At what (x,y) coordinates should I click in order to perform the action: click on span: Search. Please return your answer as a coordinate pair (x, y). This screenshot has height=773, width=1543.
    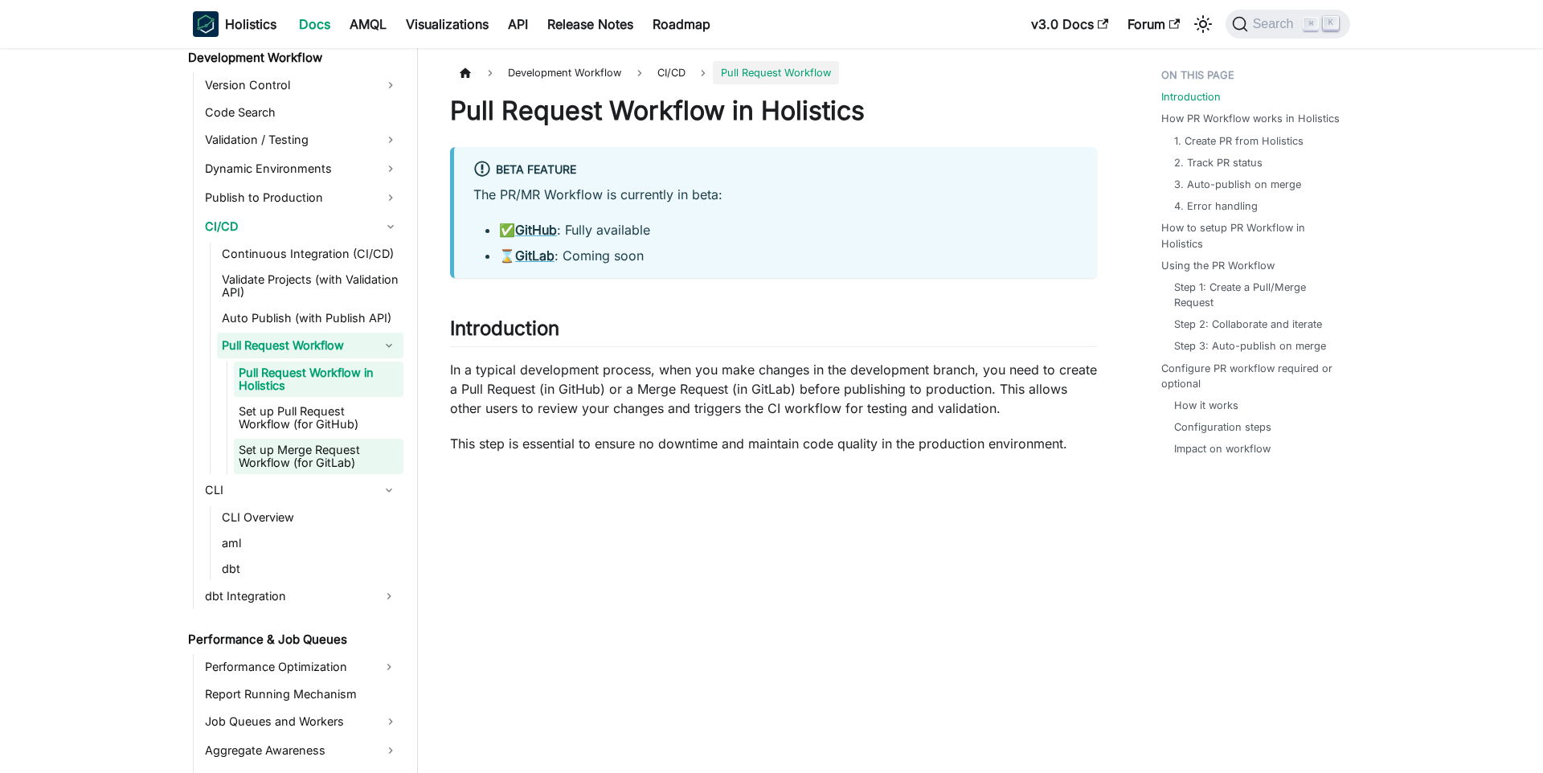
    Looking at the image, I should click on (1275, 24).